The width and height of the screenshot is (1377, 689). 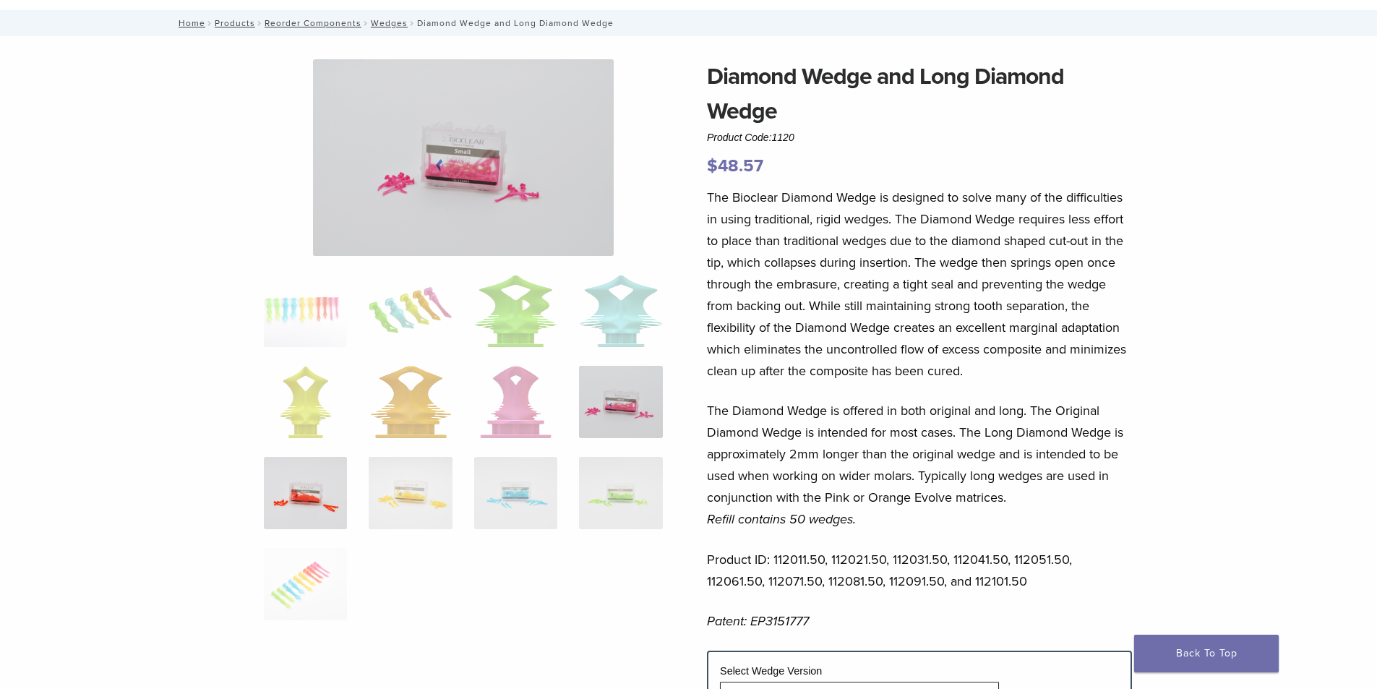 What do you see at coordinates (515, 402) in the screenshot?
I see `img: Diamond Wedge and Long Diamond Wedge - Image 7` at bounding box center [515, 402].